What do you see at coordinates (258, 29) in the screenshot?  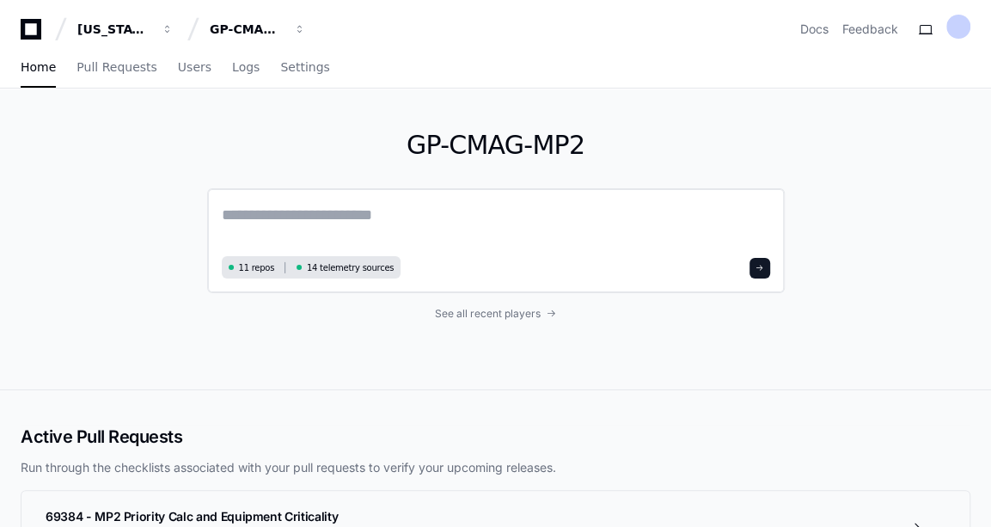 I see `button: GP-CMAG-MP2` at bounding box center [258, 29].